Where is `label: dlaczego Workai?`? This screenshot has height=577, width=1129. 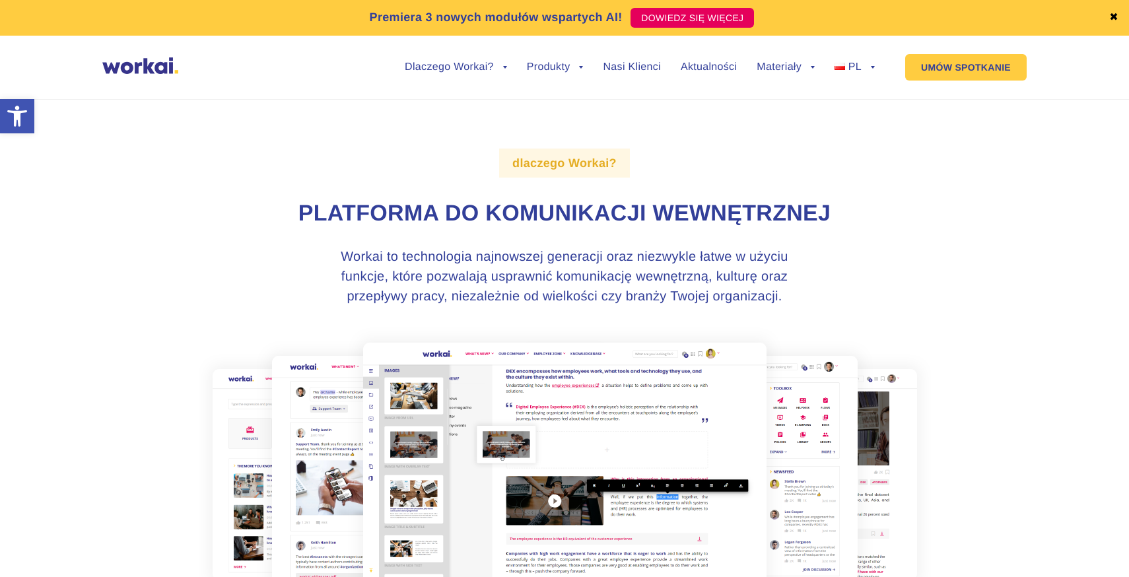 label: dlaczego Workai? is located at coordinates (564, 163).